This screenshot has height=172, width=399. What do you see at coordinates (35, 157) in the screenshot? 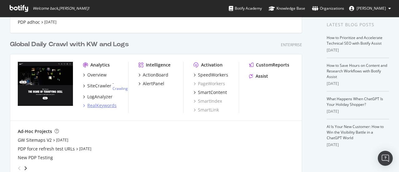
I see `a: New PDP Testing` at bounding box center [35, 157].